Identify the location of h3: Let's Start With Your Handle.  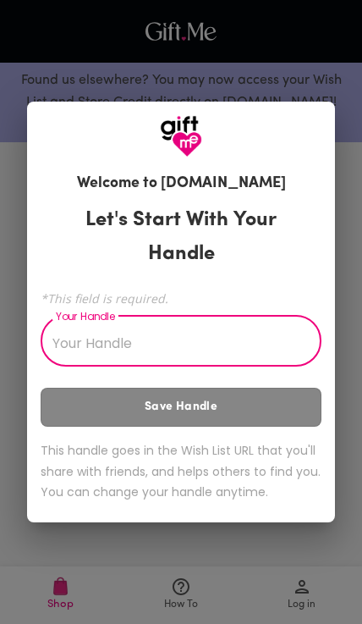
(181, 237).